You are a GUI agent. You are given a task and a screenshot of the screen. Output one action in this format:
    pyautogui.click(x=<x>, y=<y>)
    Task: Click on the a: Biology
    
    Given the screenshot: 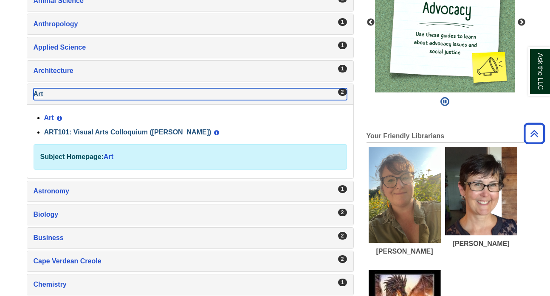 What is the action you would take?
    pyautogui.click(x=190, y=215)
    